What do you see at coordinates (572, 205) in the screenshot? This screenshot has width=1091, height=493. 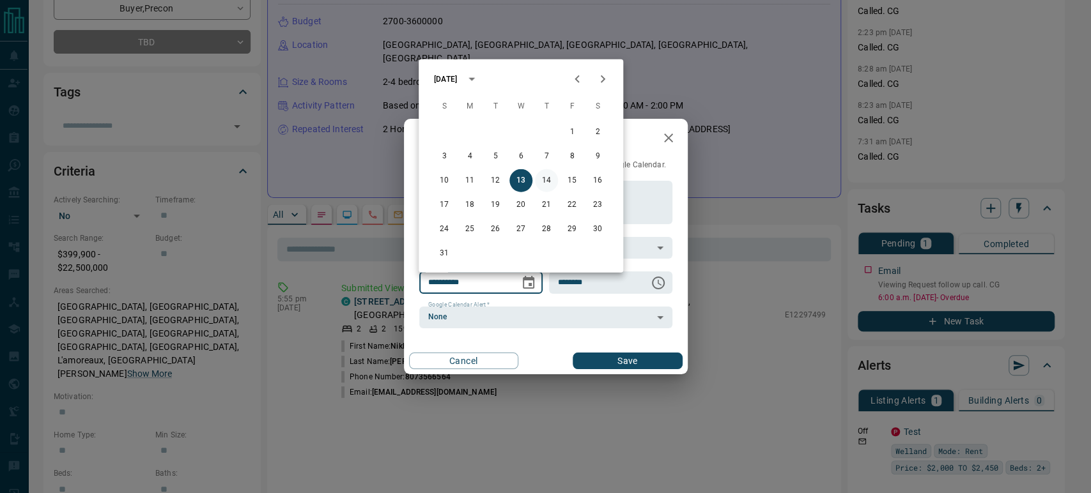 I see `button: 22` at bounding box center [572, 205].